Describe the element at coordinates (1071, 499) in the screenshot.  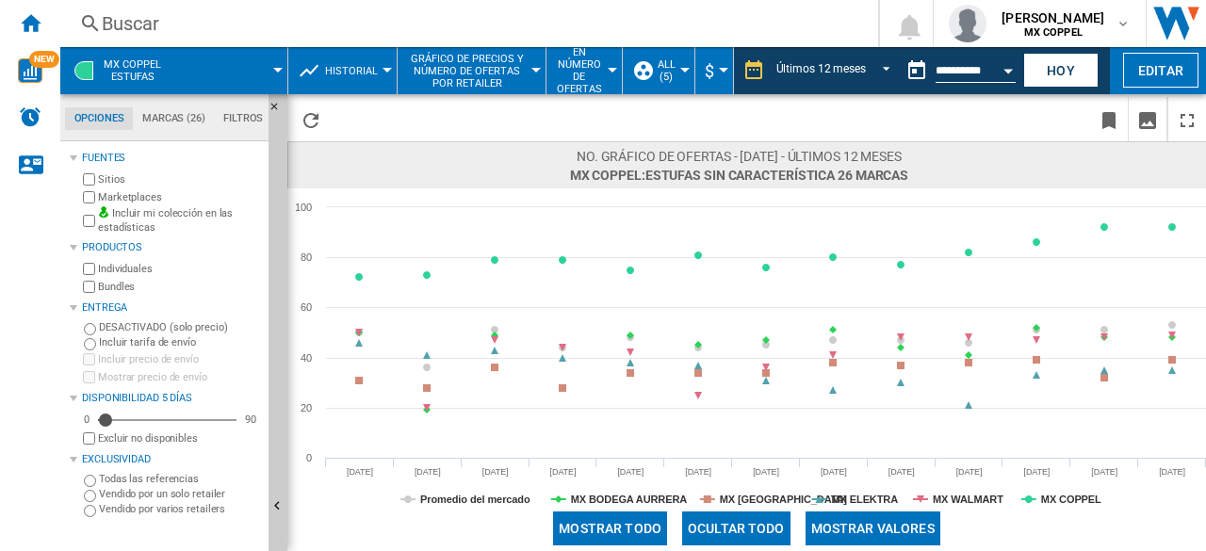
I see `tspan: MX COPPEL` at that location.